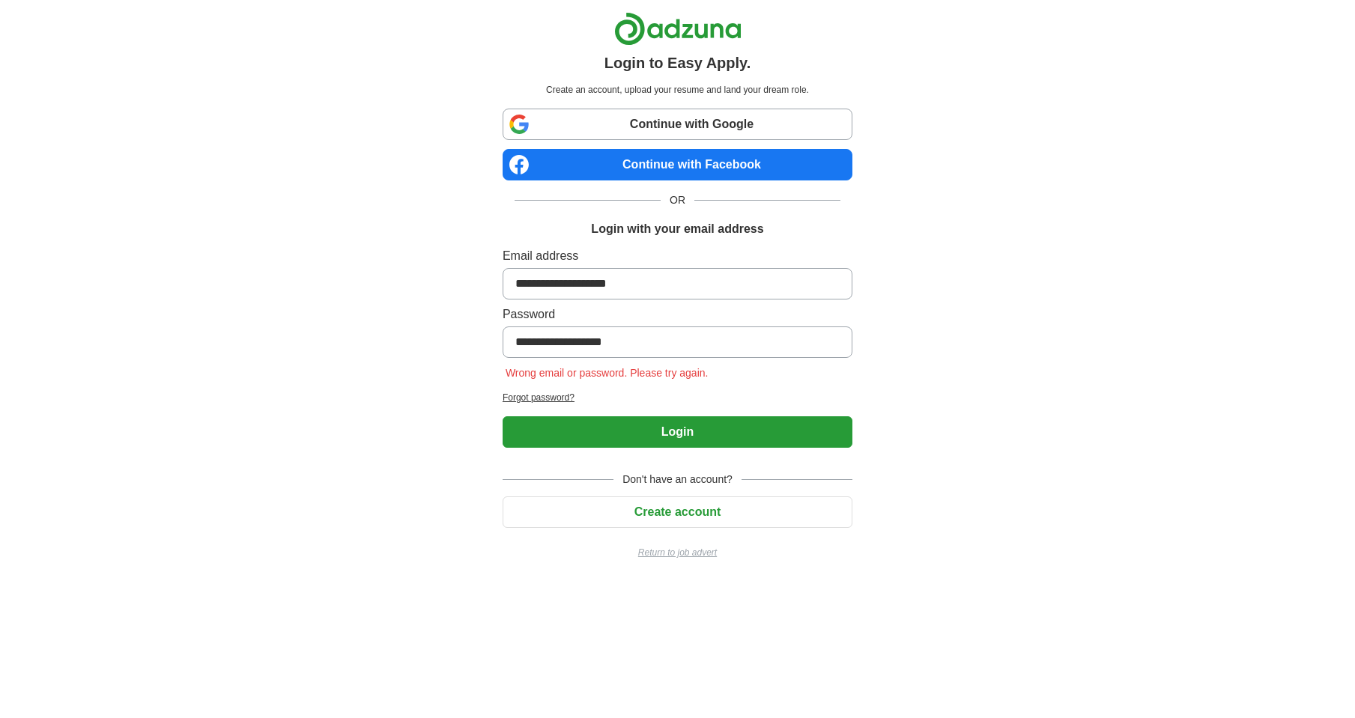  What do you see at coordinates (677, 512) in the screenshot?
I see `button: Create account` at bounding box center [677, 512].